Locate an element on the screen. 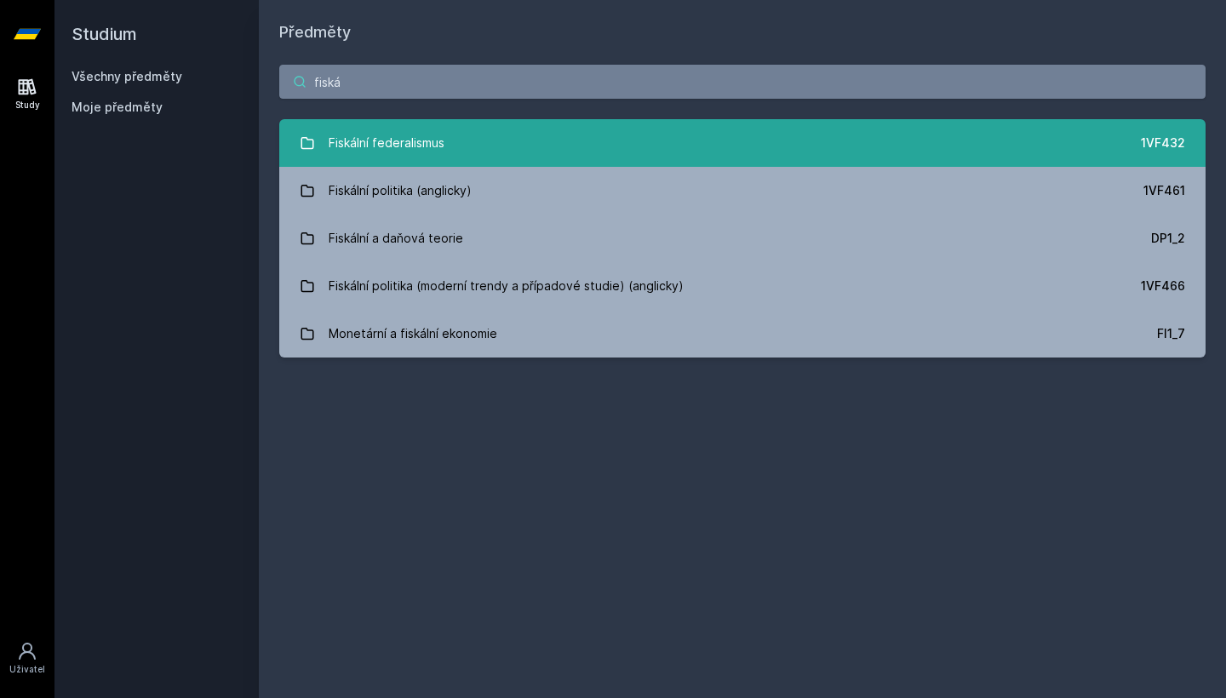 Image resolution: width=1226 pixels, height=698 pixels. div: Monetární a fiskální ekonomie is located at coordinates (413, 334).